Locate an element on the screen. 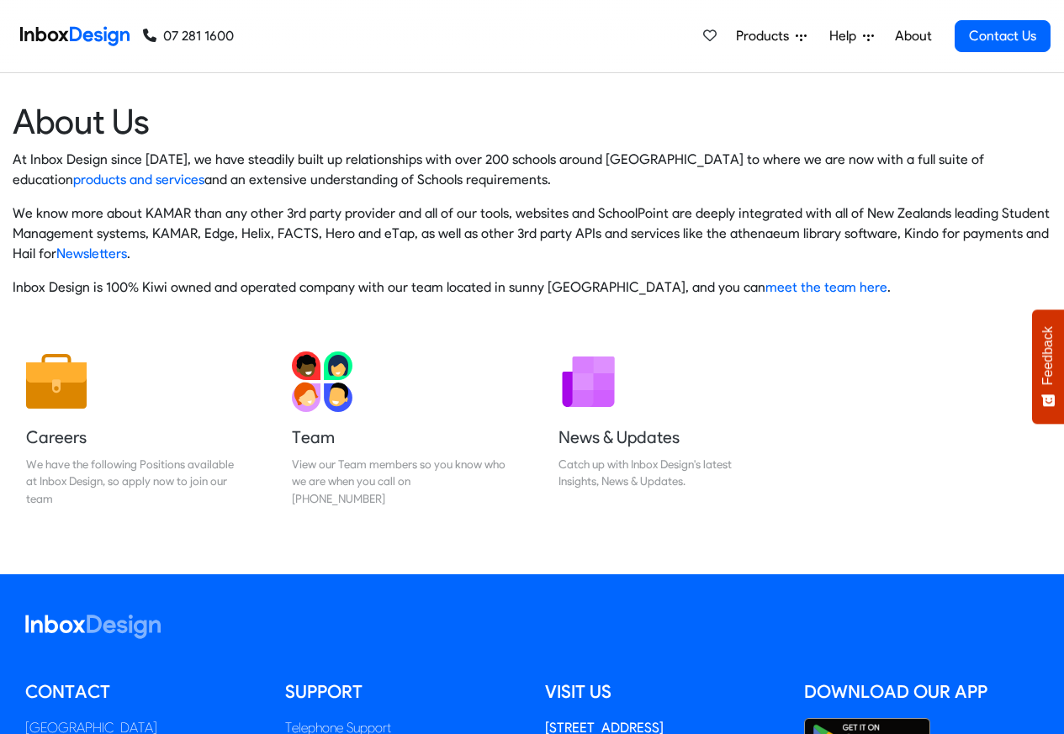 The image size is (1064, 734). h5: Visit us is located at coordinates (662, 692).